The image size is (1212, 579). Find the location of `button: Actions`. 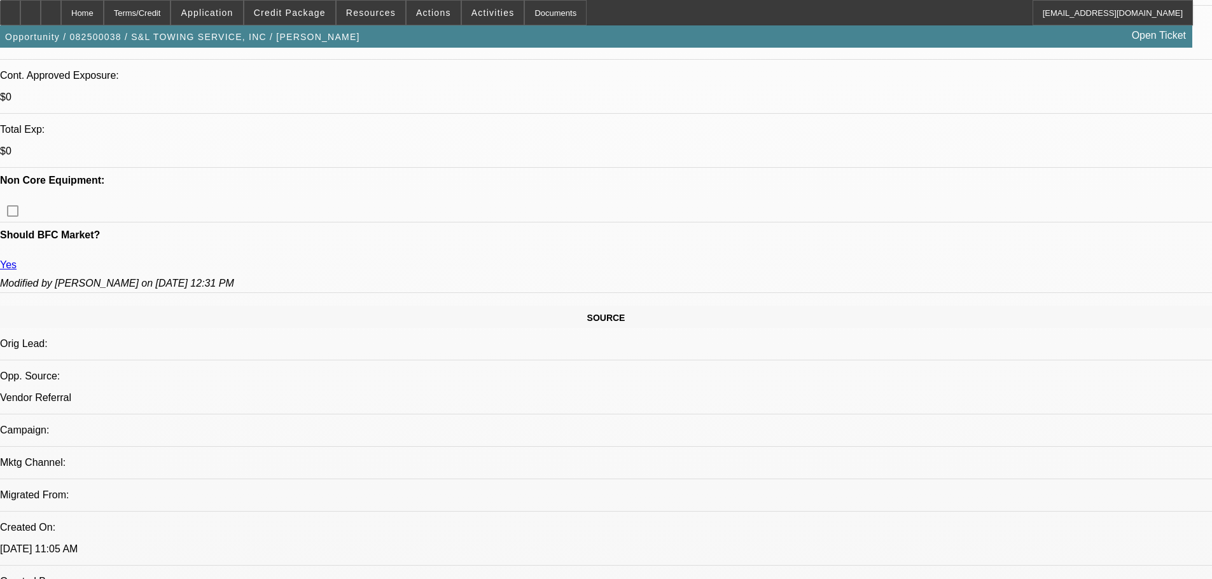

button: Actions is located at coordinates (433, 13).